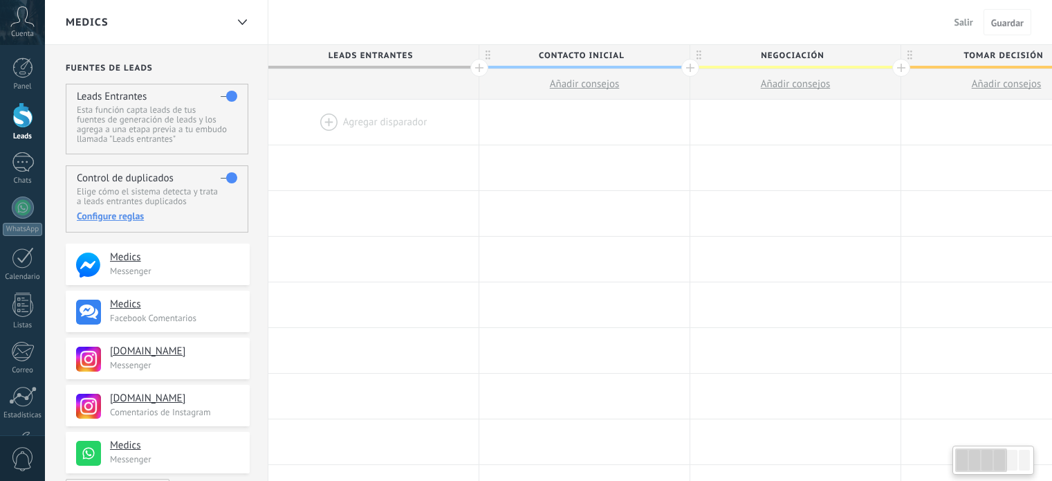 The image size is (1052, 481). I want to click on span: Cuenta, so click(22, 34).